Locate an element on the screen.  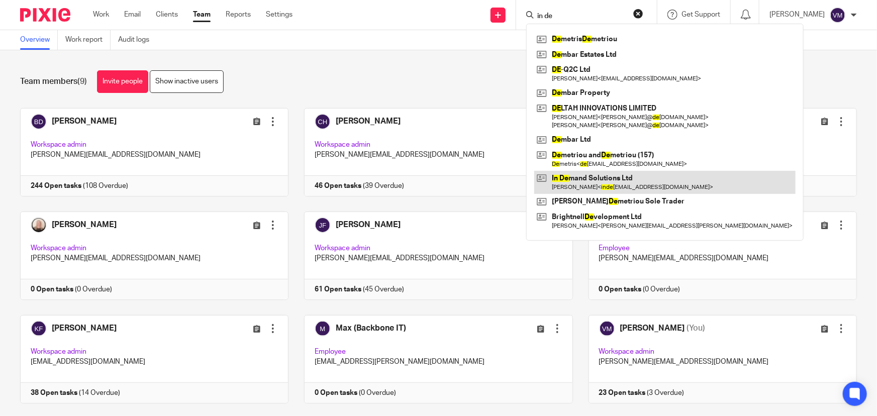
a: Email is located at coordinates (132, 15).